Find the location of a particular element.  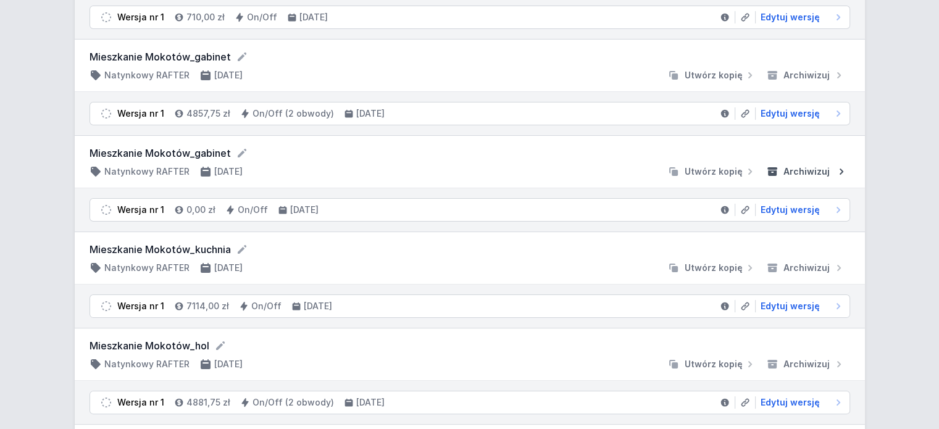

h4: 4857,75 zł is located at coordinates (208, 114).